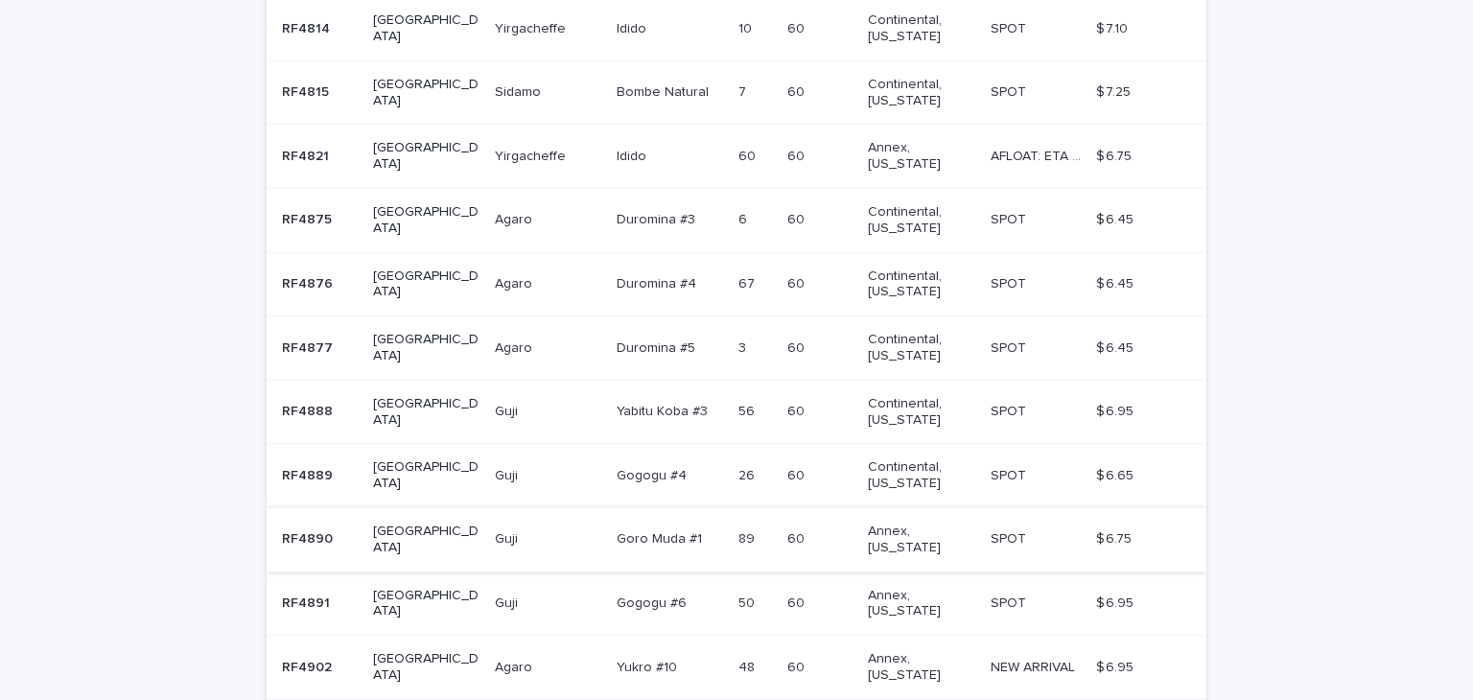  I want to click on p: RF4875, so click(309, 218).